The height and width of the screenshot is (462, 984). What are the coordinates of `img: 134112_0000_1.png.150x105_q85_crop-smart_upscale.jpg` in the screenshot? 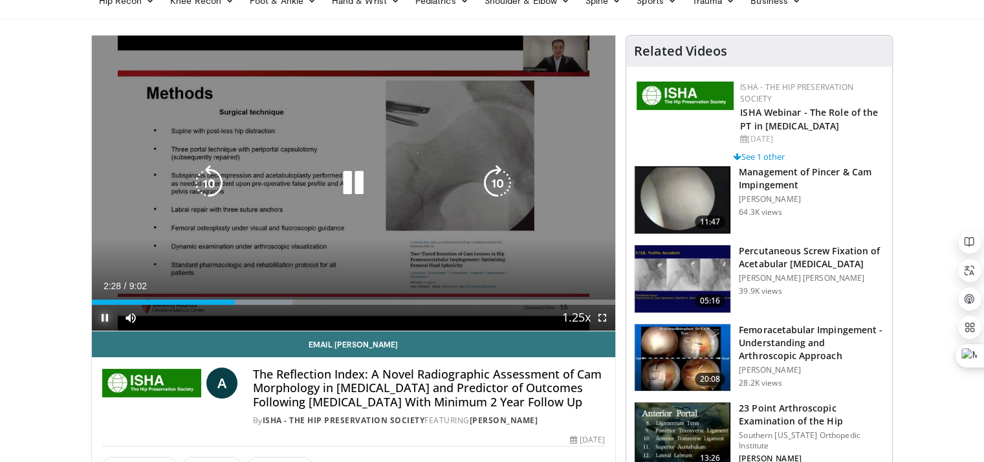 It's located at (682, 279).